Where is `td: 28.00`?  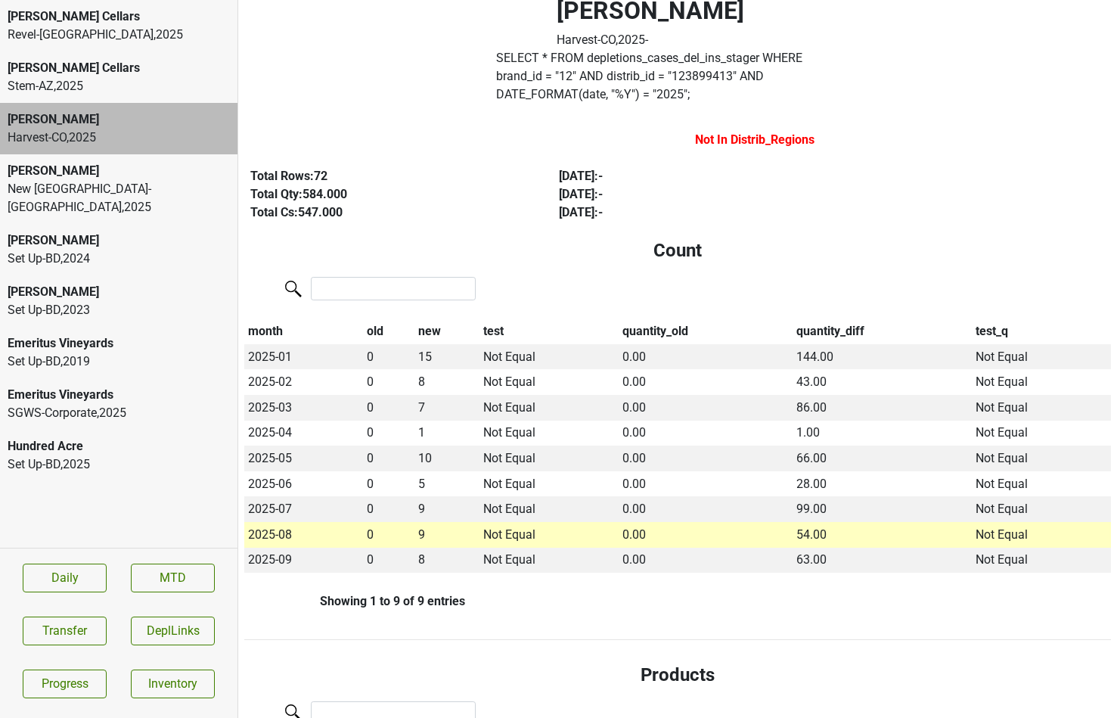 td: 28.00 is located at coordinates (883, 484).